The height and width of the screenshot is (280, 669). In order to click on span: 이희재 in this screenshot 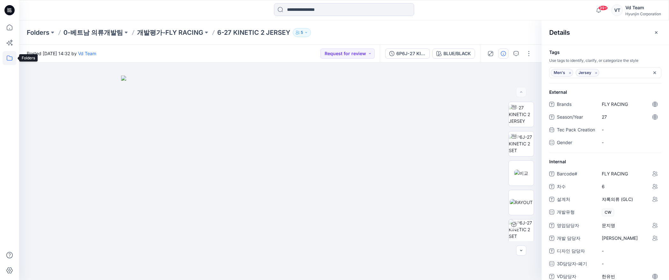, I will do `click(629, 238)`.